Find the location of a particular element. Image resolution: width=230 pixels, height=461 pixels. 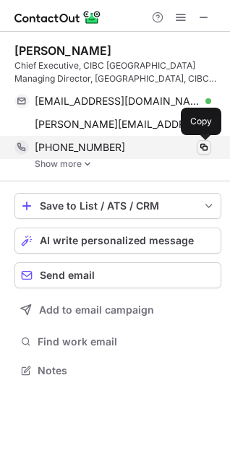

div: Save to List / ATS / CRM is located at coordinates (118, 206).